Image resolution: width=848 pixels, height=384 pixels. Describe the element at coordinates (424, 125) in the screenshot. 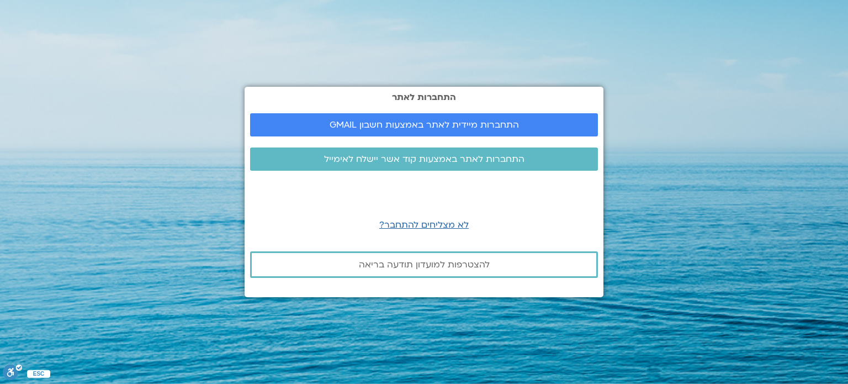

I see `a: התחברות מיידית לאתר באמצעות חשבון GMAIL` at that location.